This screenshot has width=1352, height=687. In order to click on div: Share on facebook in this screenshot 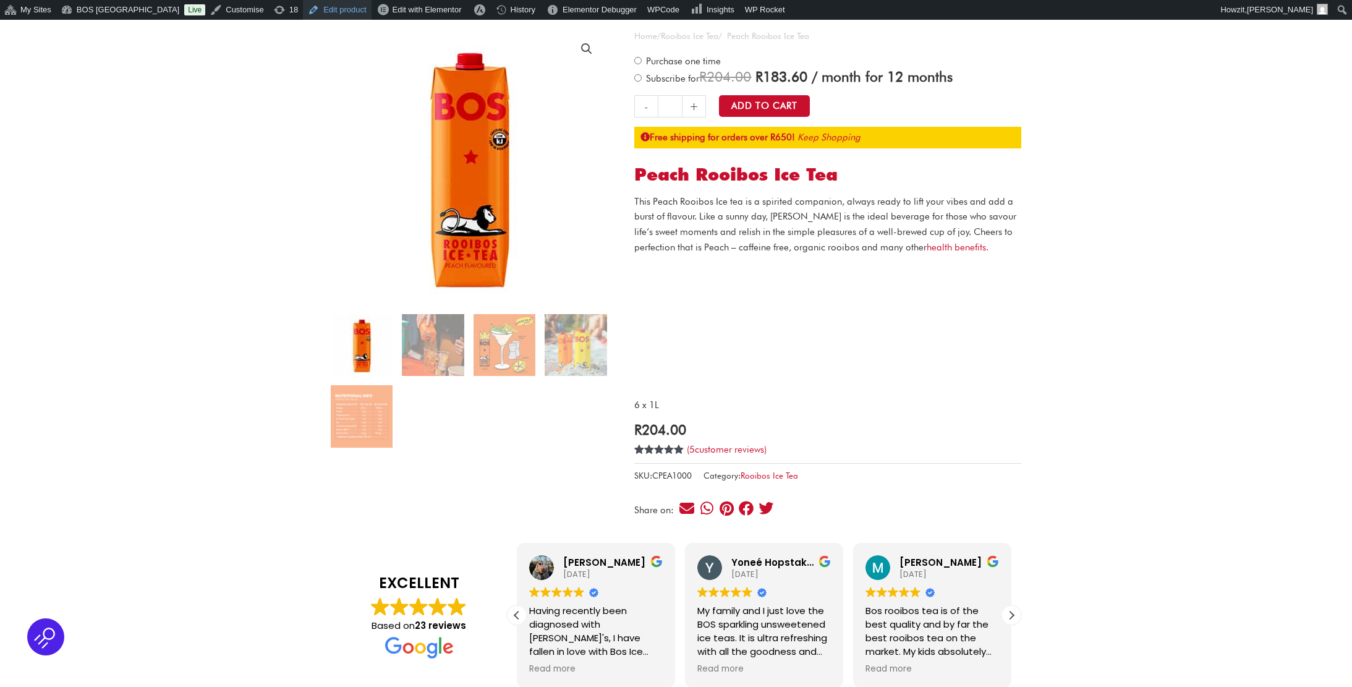, I will do `click(746, 508)`.